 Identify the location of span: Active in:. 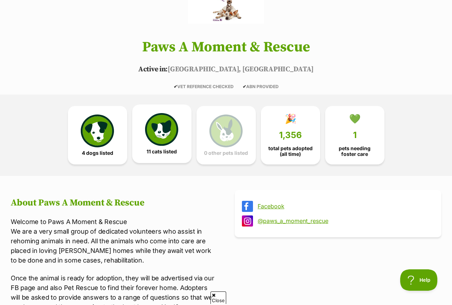
(153, 69).